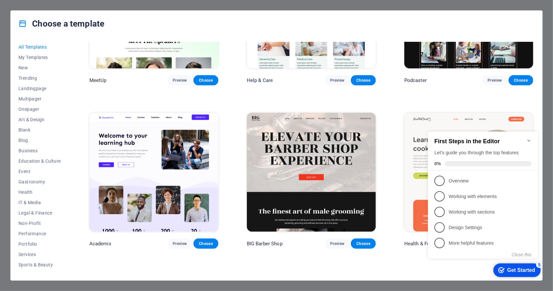 This screenshot has width=553, height=291. I want to click on div: 5, so click(114, 142).